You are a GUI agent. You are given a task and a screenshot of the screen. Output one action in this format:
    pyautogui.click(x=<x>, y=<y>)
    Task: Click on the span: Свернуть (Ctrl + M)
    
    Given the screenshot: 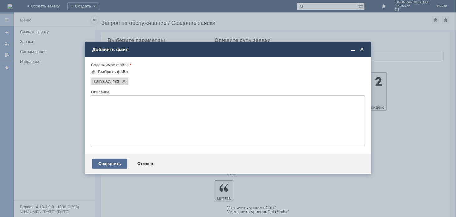 What is the action you would take?
    pyautogui.click(x=354, y=50)
    